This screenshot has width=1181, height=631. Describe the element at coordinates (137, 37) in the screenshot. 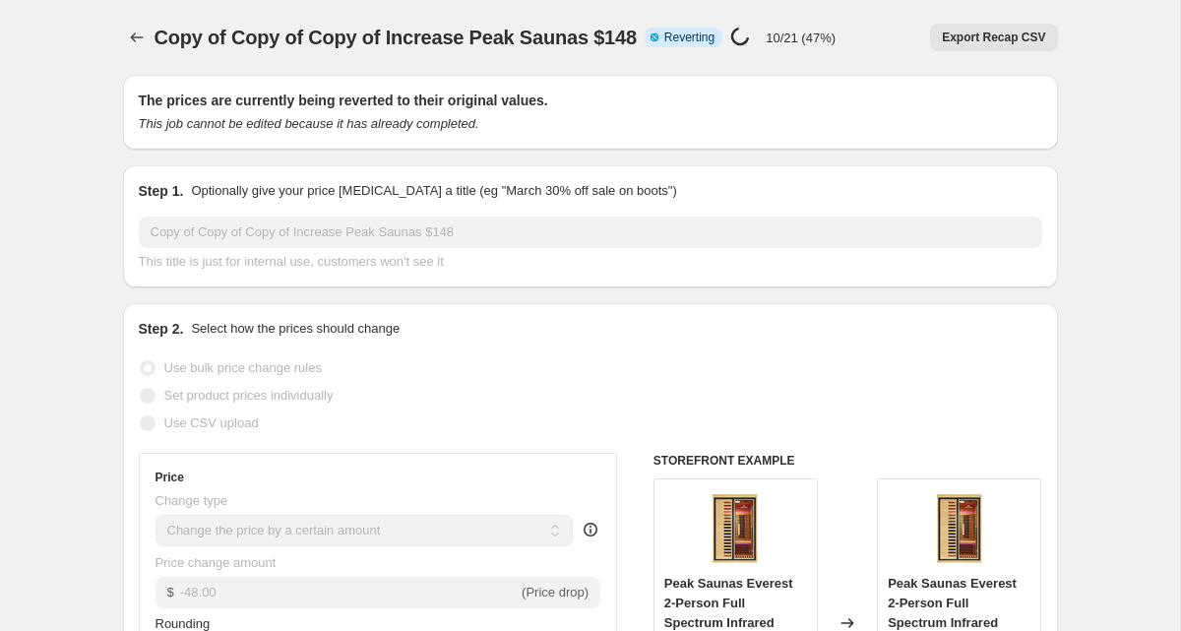

I see `button: Price change jobs` at that location.